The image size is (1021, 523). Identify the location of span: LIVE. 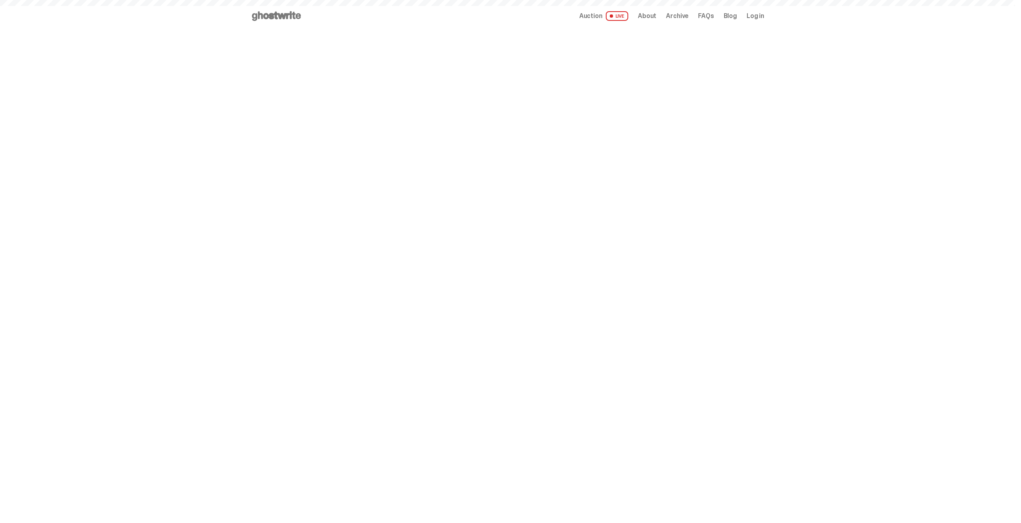
(617, 16).